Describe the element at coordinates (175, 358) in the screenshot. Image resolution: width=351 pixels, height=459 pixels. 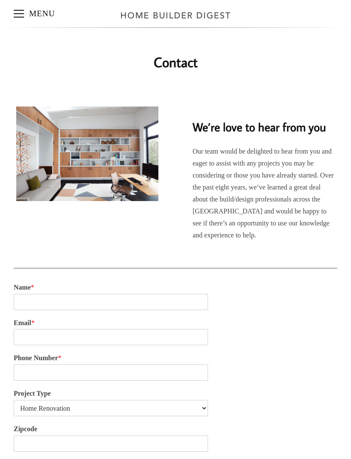
I see `label: Phone Number` at that location.